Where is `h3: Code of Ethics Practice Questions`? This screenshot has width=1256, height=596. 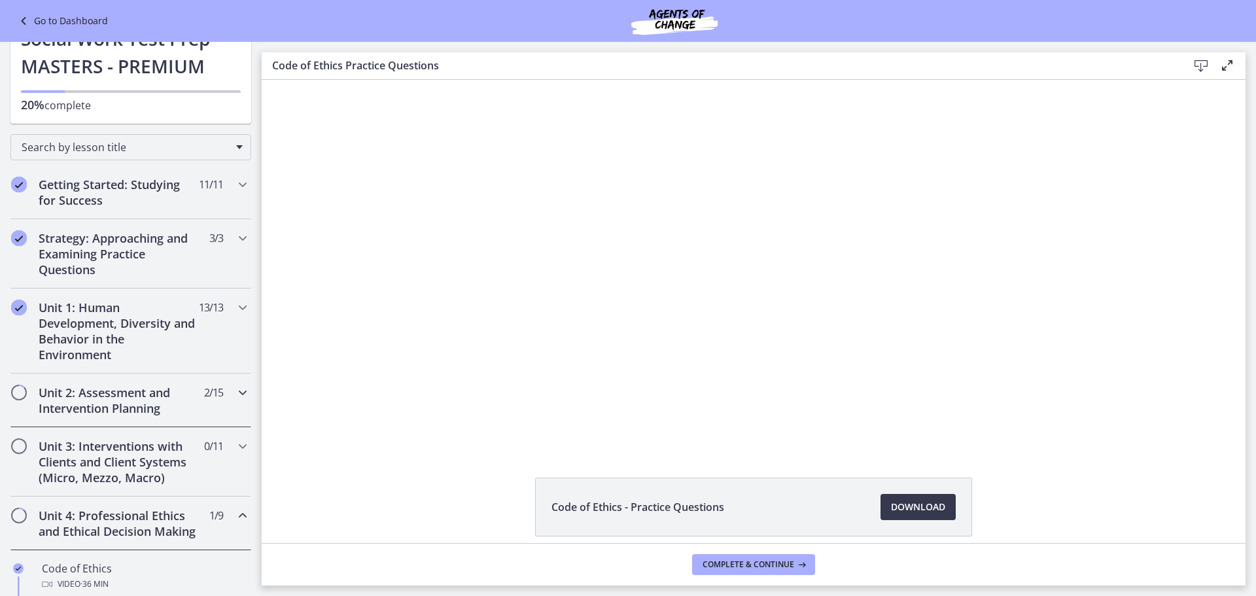
h3: Code of Ethics Practice Questions is located at coordinates (719, 65).